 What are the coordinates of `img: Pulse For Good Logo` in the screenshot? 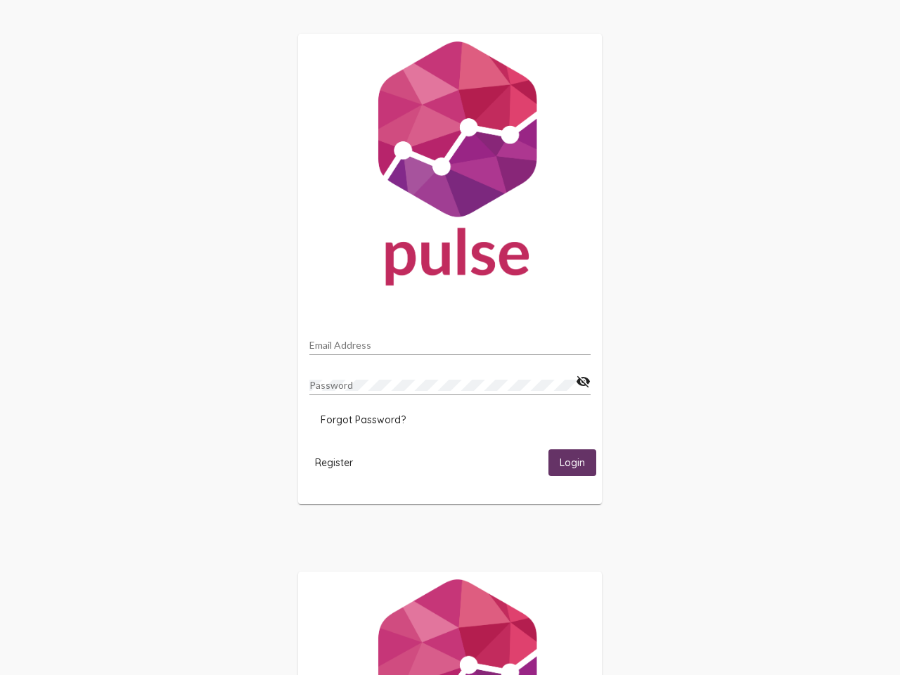 It's located at (450, 167).